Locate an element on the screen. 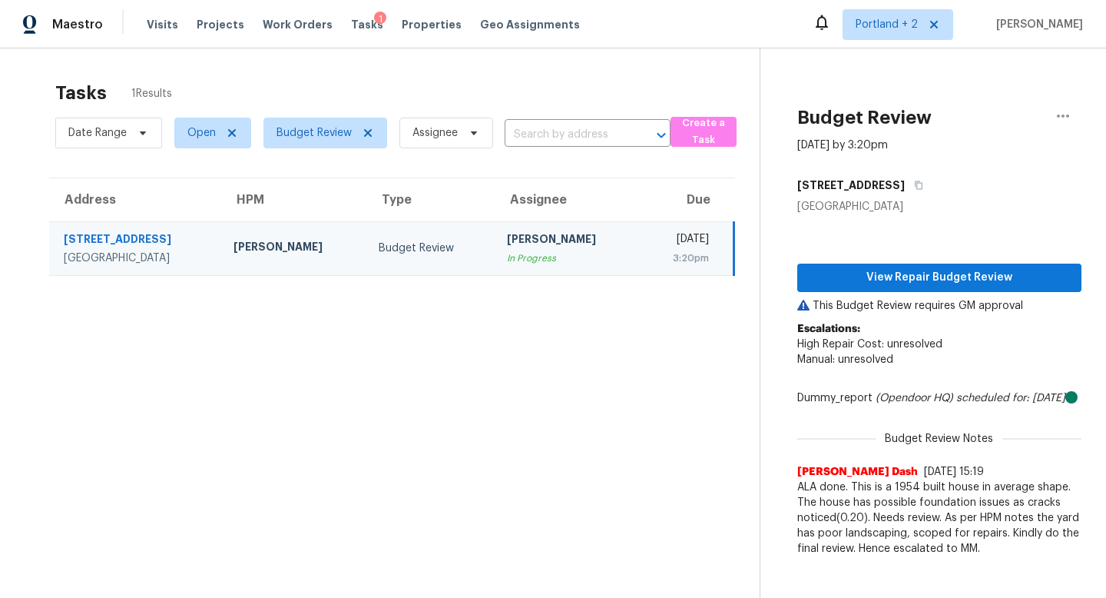 The height and width of the screenshot is (598, 1106). button: View Repair Budget Review is located at coordinates (940, 277).